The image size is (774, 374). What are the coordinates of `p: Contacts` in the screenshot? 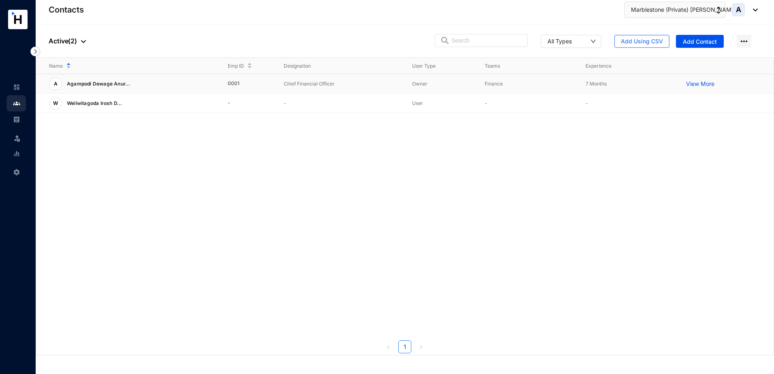 It's located at (66, 10).